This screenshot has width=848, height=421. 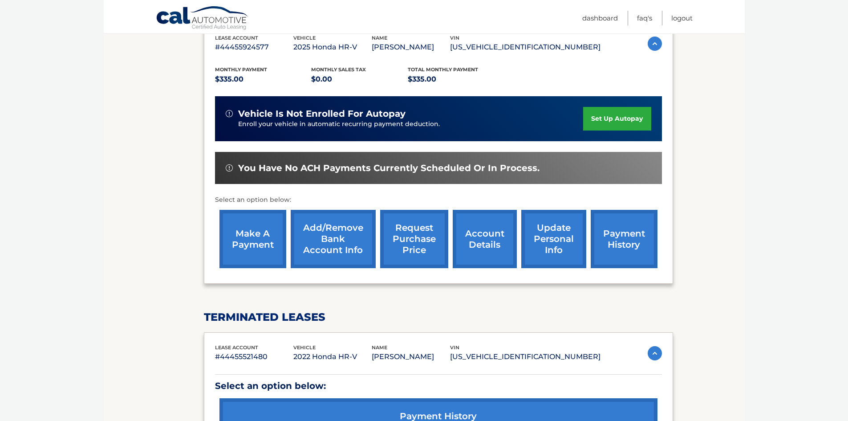 I want to click on a: FAQ's, so click(x=645, y=18).